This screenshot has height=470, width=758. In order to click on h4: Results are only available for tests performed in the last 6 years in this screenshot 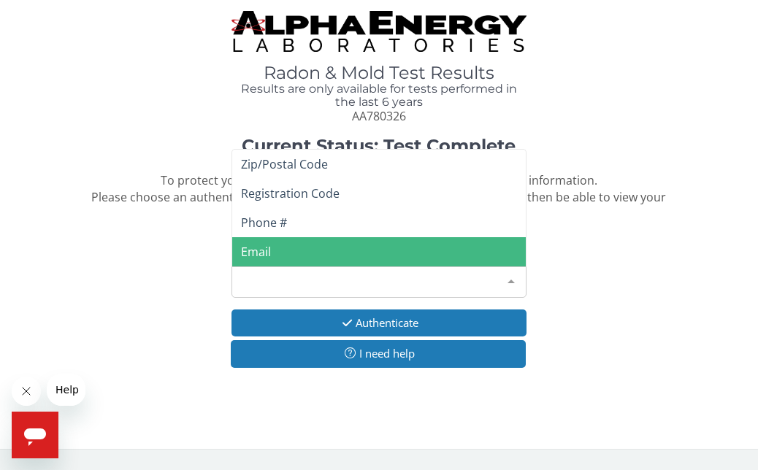, I will do `click(378, 95)`.